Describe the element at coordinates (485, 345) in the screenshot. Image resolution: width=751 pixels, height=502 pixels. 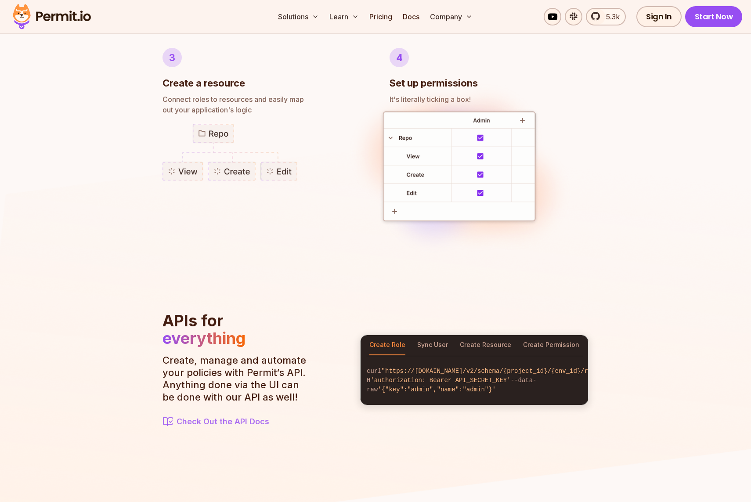
I see `button: Create Resource` at that location.